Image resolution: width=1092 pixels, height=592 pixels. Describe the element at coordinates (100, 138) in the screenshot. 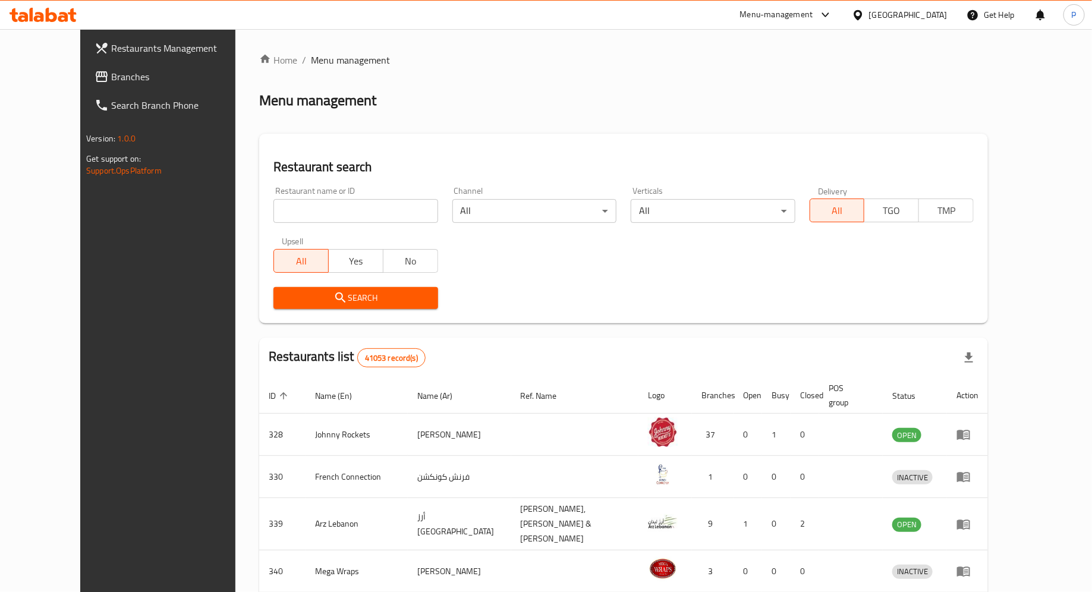

I see `span: Version:` at that location.